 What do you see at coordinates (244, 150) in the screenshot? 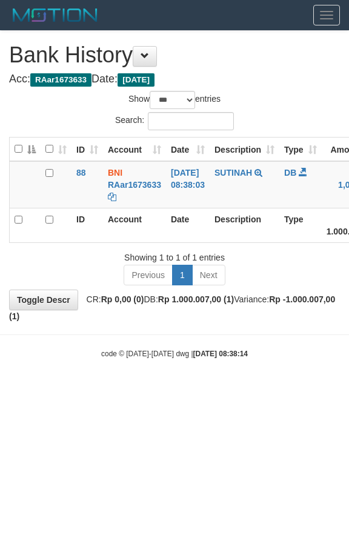
I see `th: Description: activate to sort column ascending` at bounding box center [244, 150].